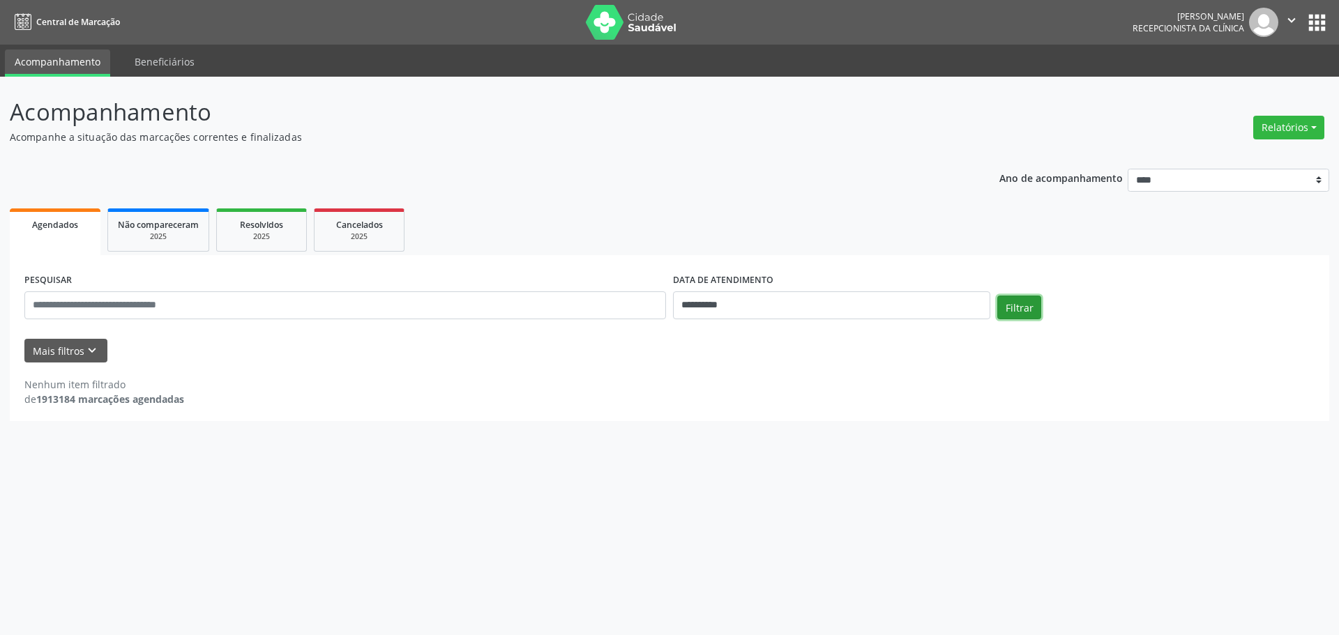  Describe the element at coordinates (66, 351) in the screenshot. I see `button: Mais filtroskeyboard_arrow_down` at that location.